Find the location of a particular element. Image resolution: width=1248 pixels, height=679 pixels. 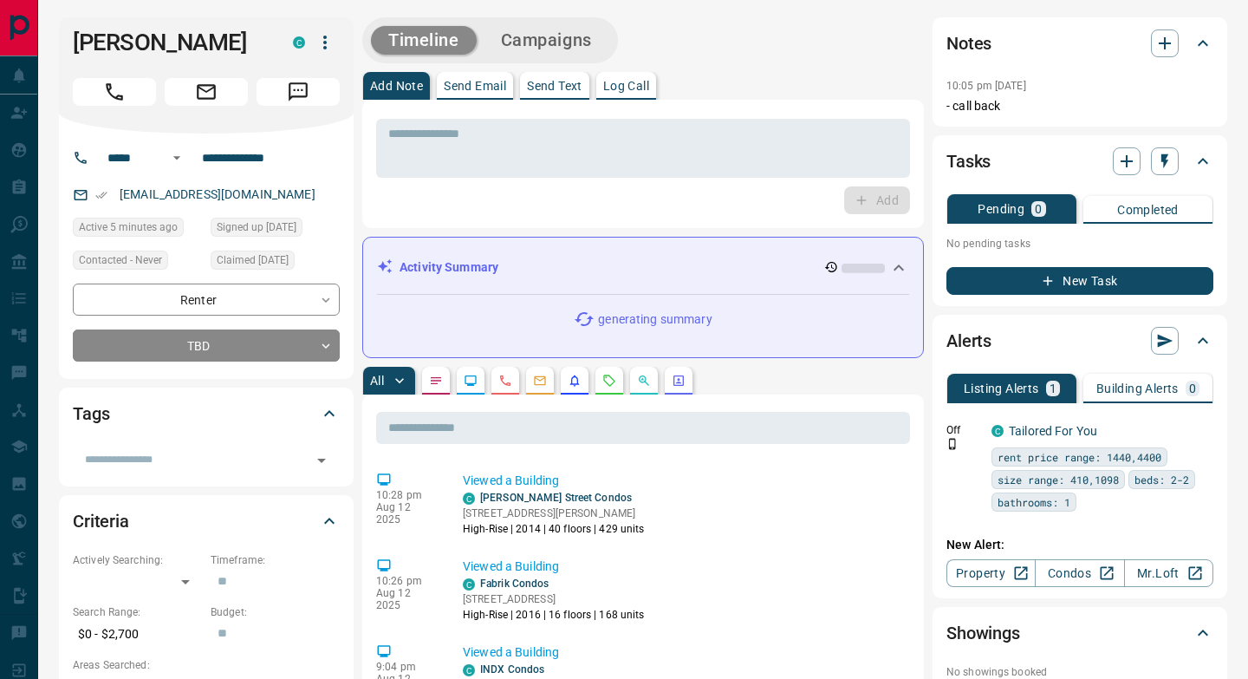

p: $0 - $2,700 is located at coordinates (137, 634).